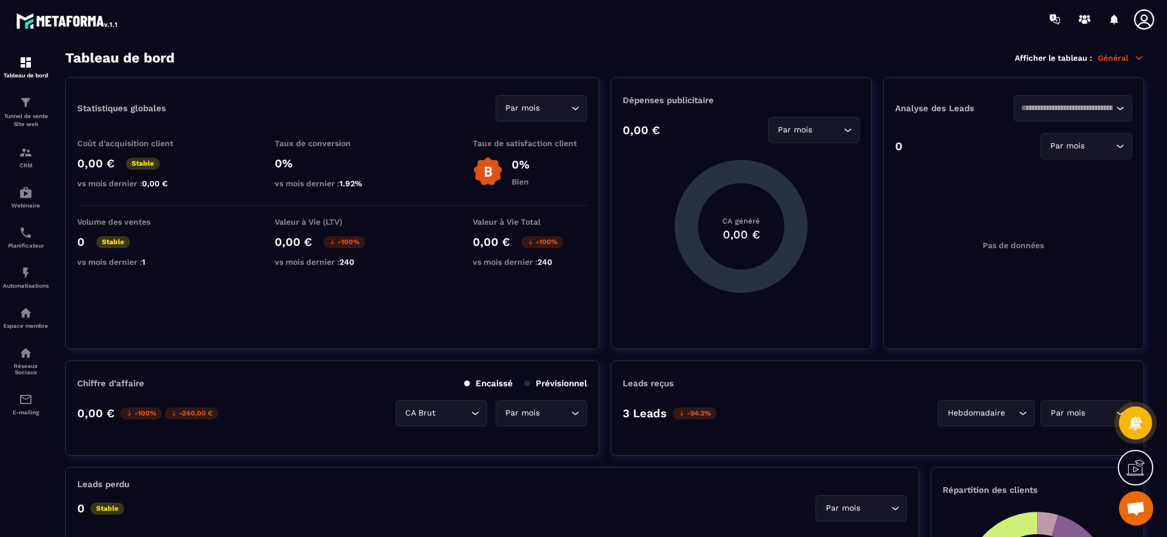  I want to click on p: Pas de données, so click(1013, 245).